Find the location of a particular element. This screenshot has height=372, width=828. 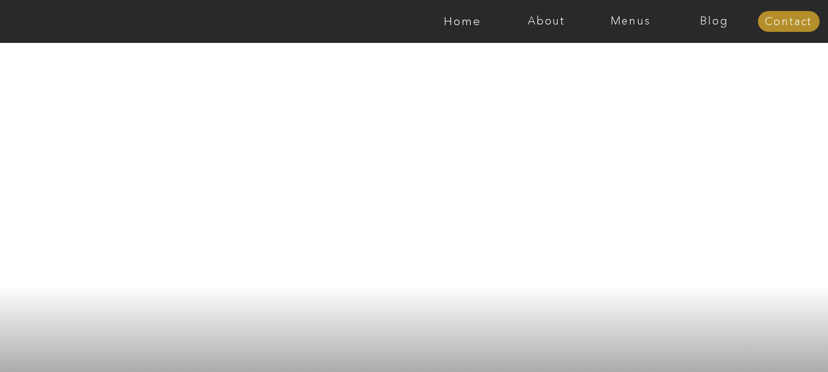

nav: Blog is located at coordinates (714, 21).